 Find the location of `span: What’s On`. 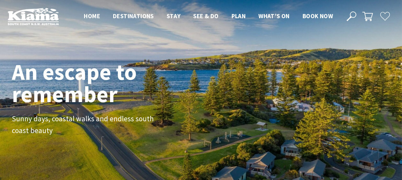

span: What’s On is located at coordinates (274, 16).